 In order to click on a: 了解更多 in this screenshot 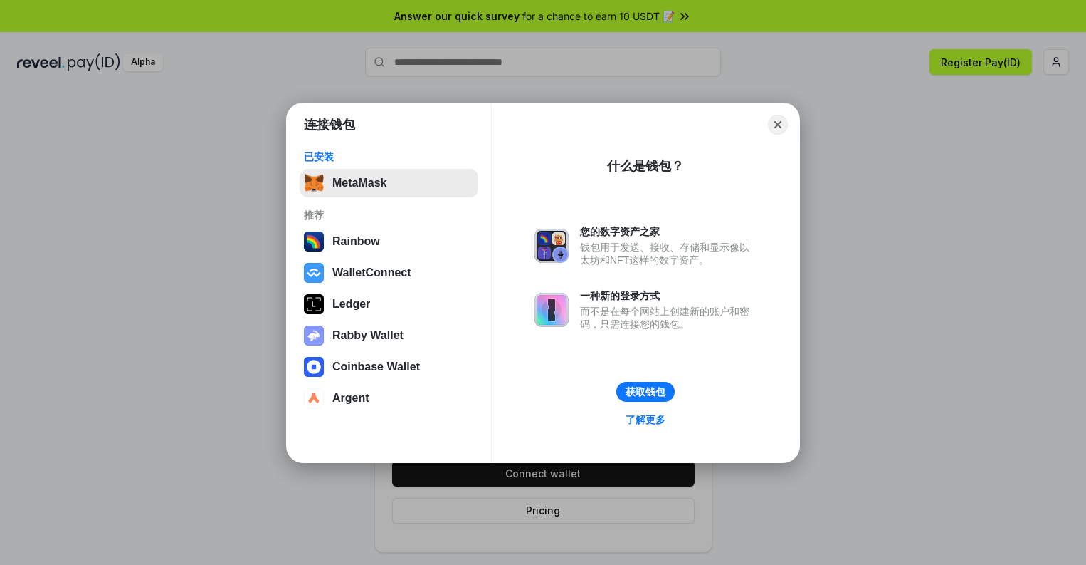, I will do `click(646, 419)`.